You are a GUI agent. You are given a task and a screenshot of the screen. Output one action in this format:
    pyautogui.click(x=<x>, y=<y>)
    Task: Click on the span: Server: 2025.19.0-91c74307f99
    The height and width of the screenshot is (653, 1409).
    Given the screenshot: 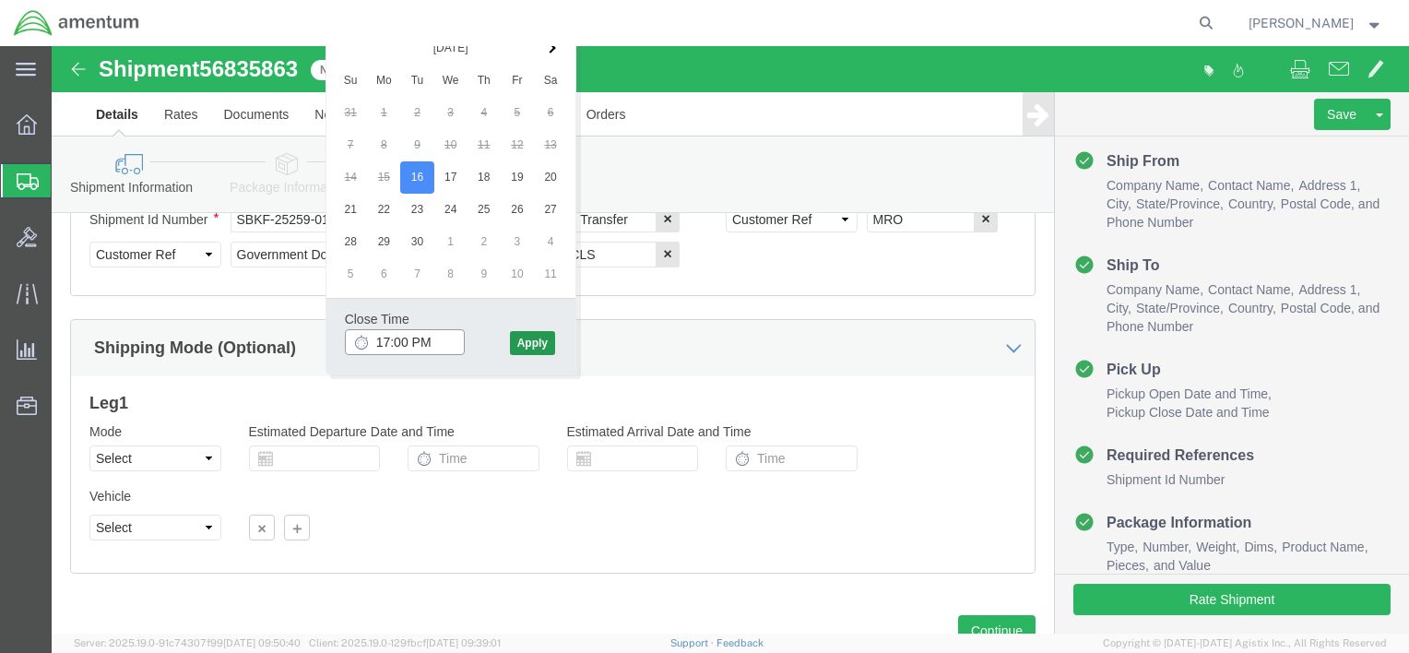 What is the action you would take?
    pyautogui.click(x=187, y=643)
    